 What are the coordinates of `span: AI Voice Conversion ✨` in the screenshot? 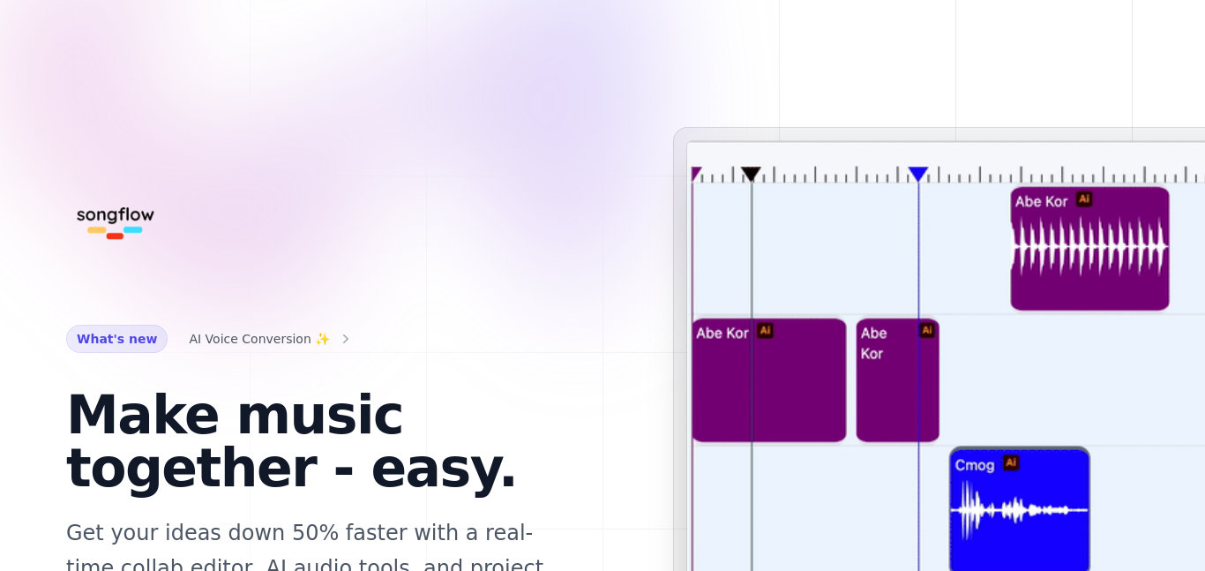 It's located at (259, 339).